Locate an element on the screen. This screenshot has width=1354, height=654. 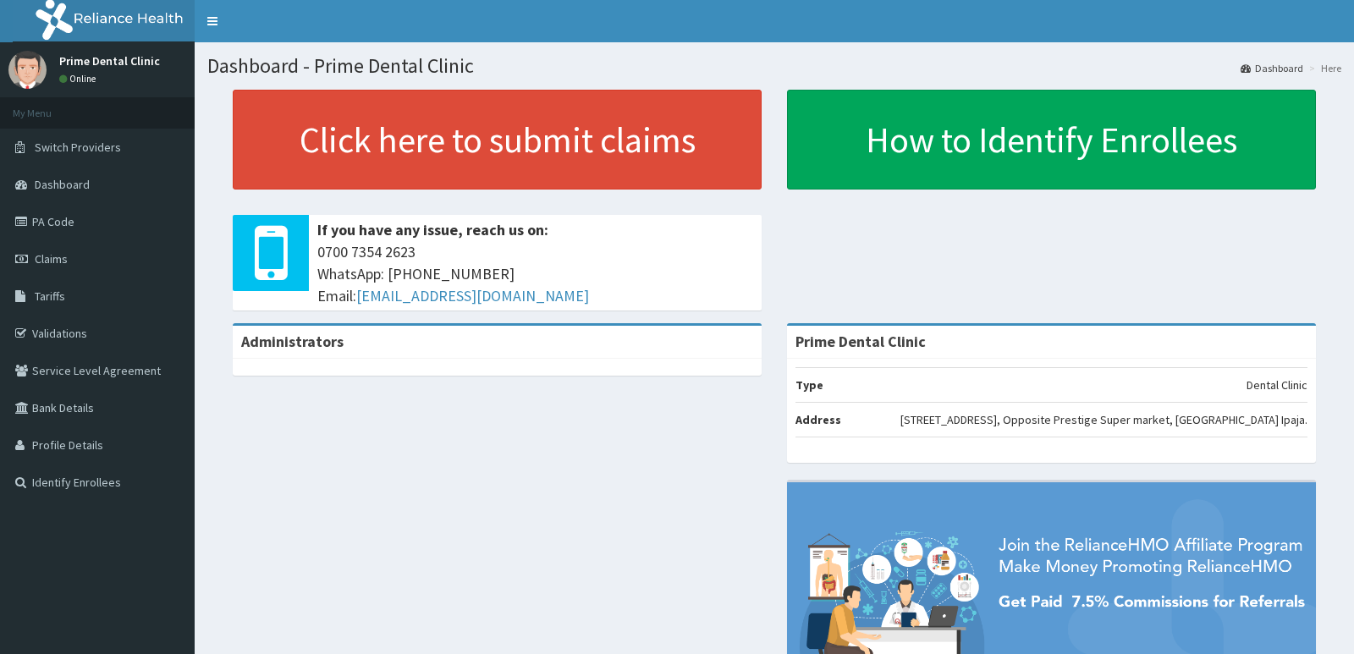
span: Switch Providers is located at coordinates (78, 147).